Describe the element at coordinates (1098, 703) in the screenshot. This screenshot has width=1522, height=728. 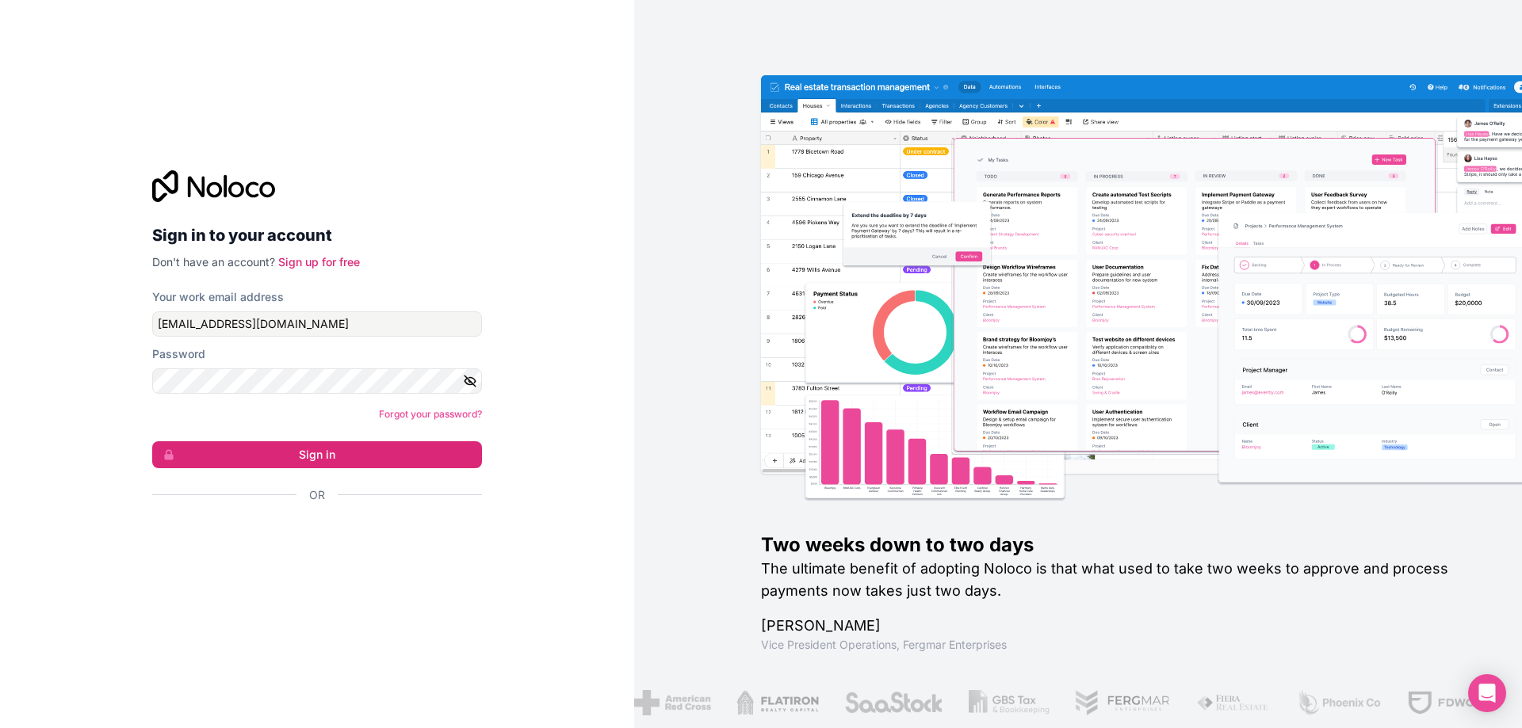
I see `img: /assets/fiera-fwj2N5v4.png` at that location.